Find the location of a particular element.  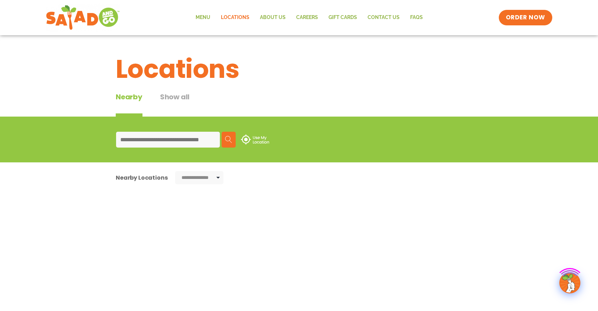

div: Tabbed content is located at coordinates (161, 104).